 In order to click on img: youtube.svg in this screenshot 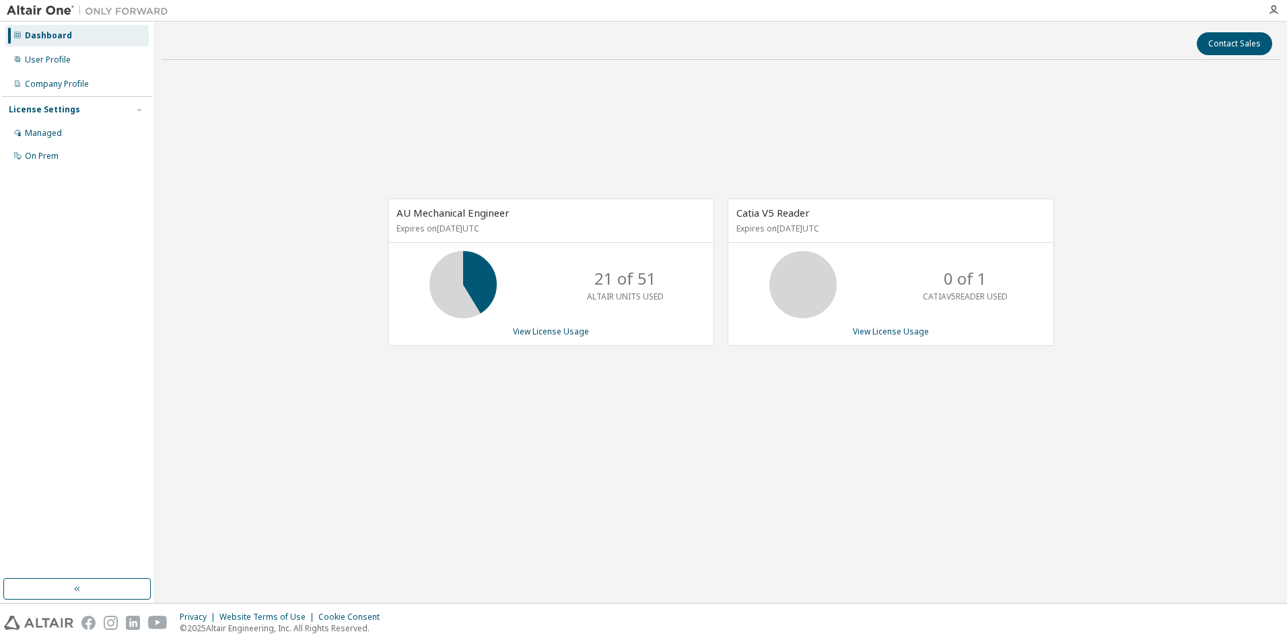, I will do `click(157, 622)`.